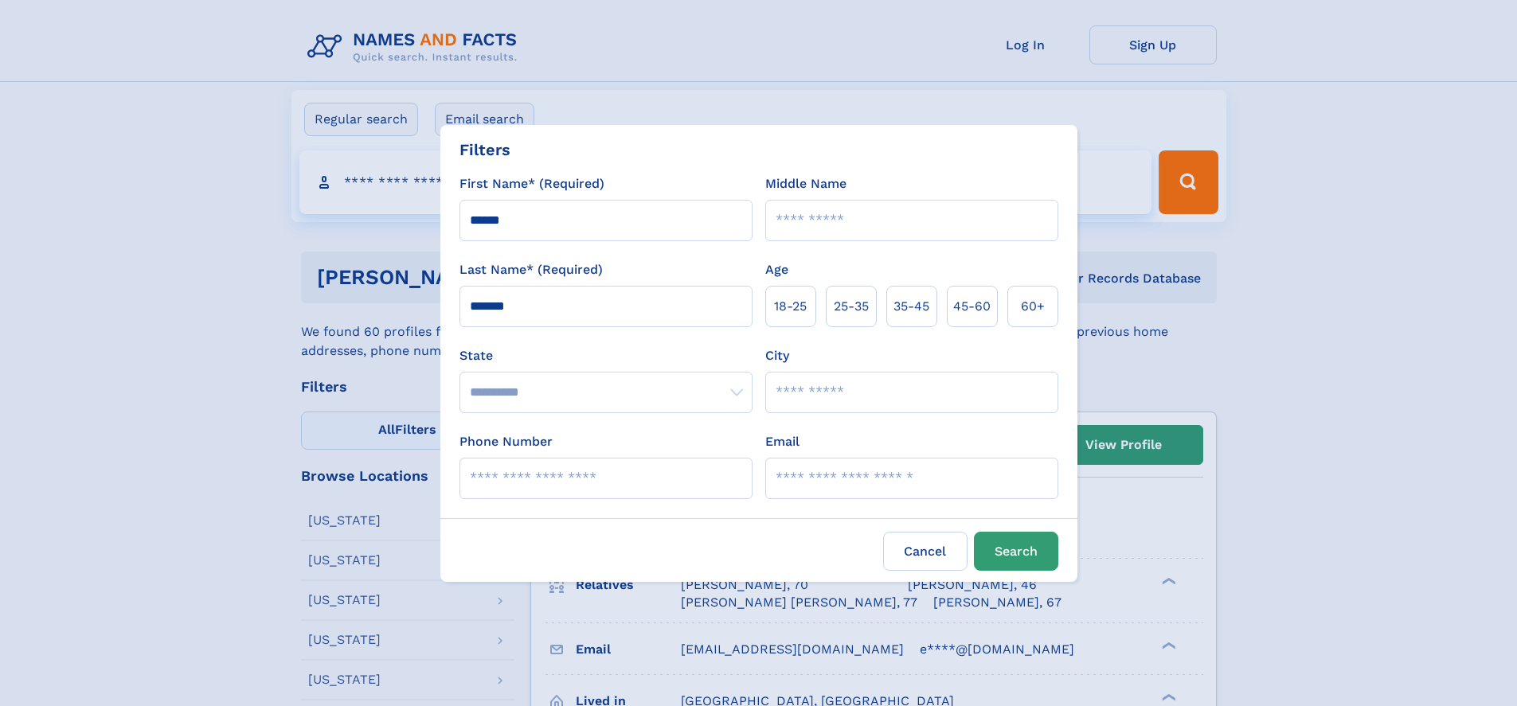 Image resolution: width=1517 pixels, height=706 pixels. What do you see at coordinates (972, 307) in the screenshot?
I see `span: 45‑60` at bounding box center [972, 307].